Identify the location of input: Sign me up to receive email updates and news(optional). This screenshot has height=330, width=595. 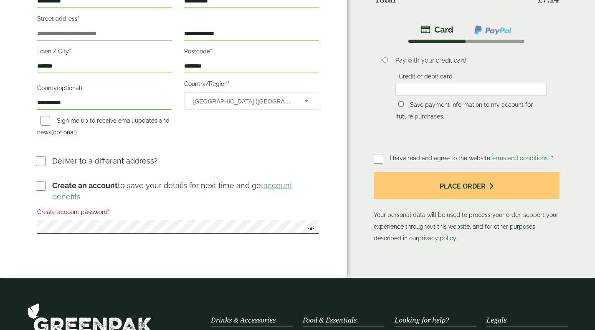
(45, 121).